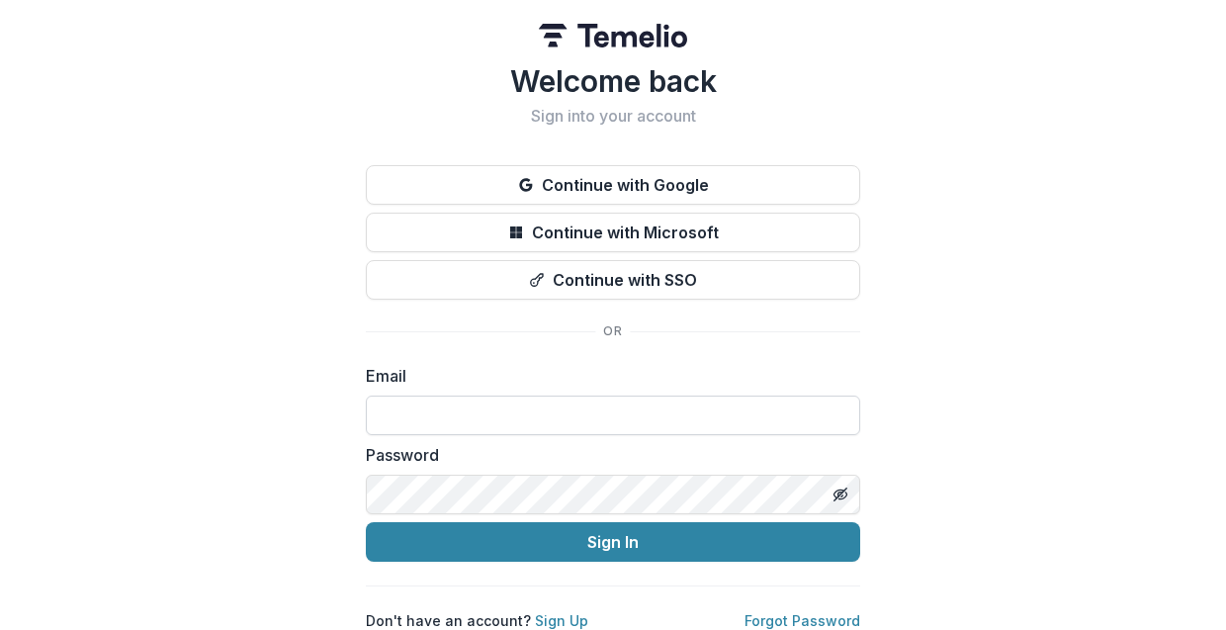 The width and height of the screenshot is (1226, 630). I want to click on h1: Welcome back, so click(613, 81).